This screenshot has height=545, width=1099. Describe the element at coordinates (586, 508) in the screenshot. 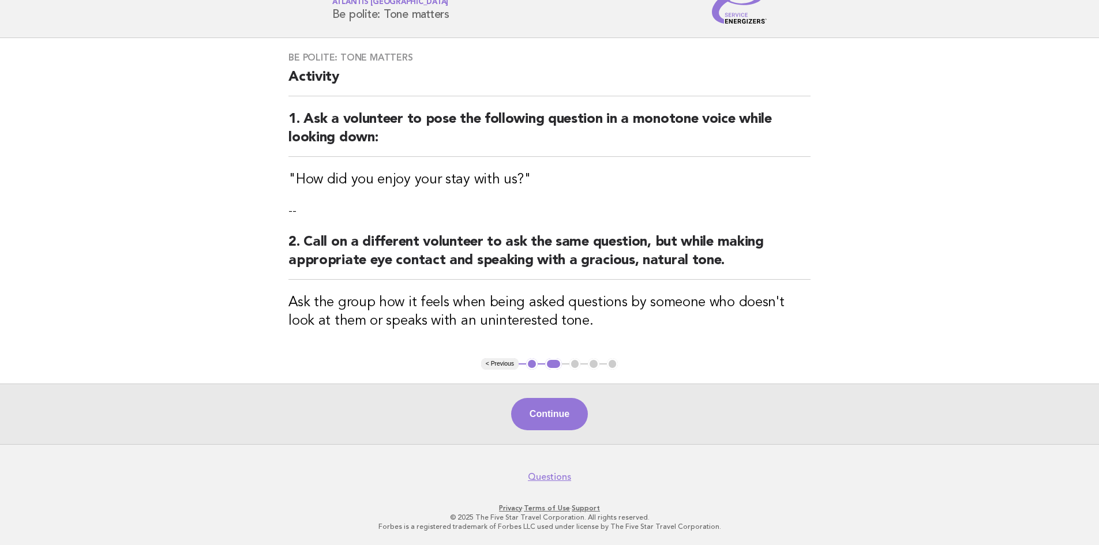

I see `a: Support` at that location.